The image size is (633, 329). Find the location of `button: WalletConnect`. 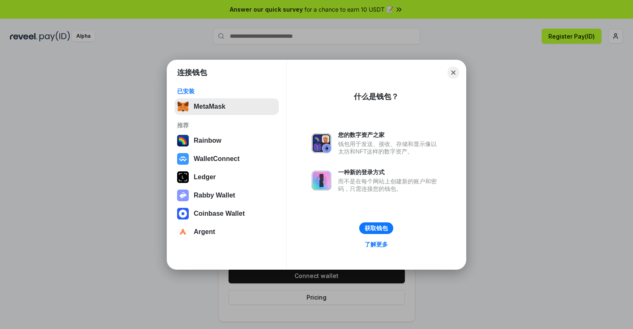

button: WalletConnect is located at coordinates (226, 159).